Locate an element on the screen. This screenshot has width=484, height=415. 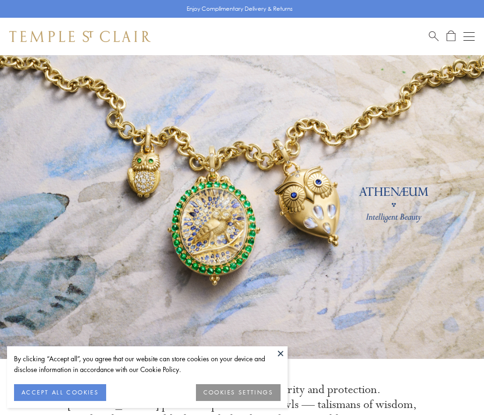
a: Open Shopping Bag is located at coordinates (451, 36).